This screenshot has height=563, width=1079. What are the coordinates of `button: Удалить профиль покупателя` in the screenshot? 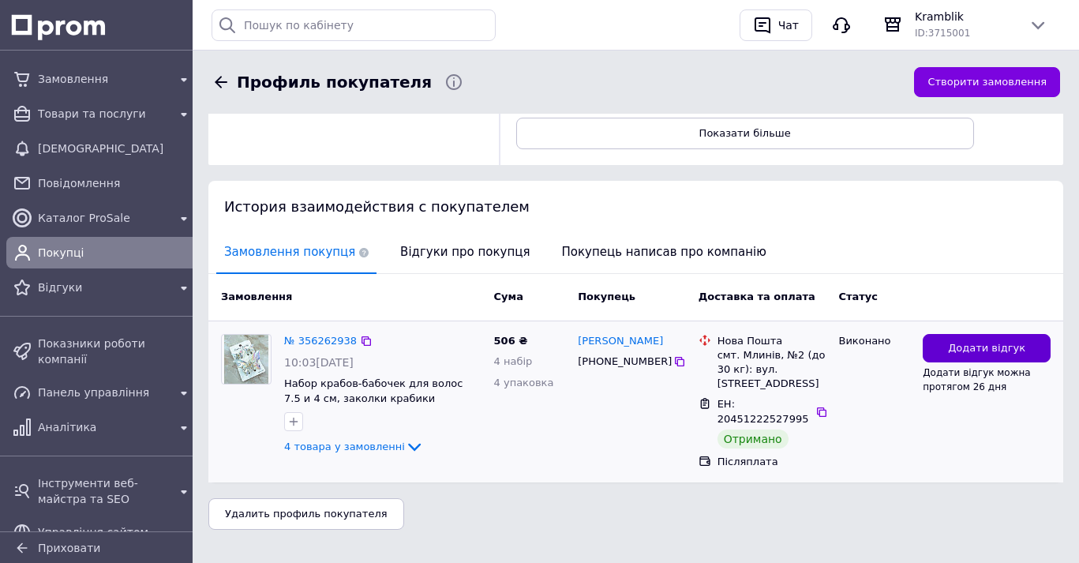 It's located at (306, 514).